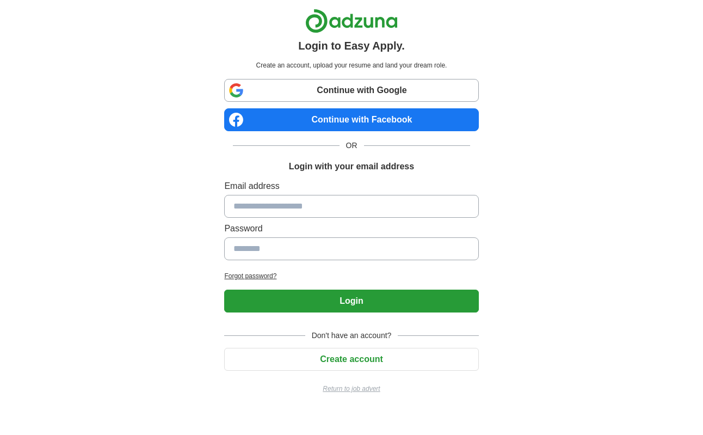 This screenshot has height=435, width=703. I want to click on h1: Login to Easy Apply., so click(351, 46).